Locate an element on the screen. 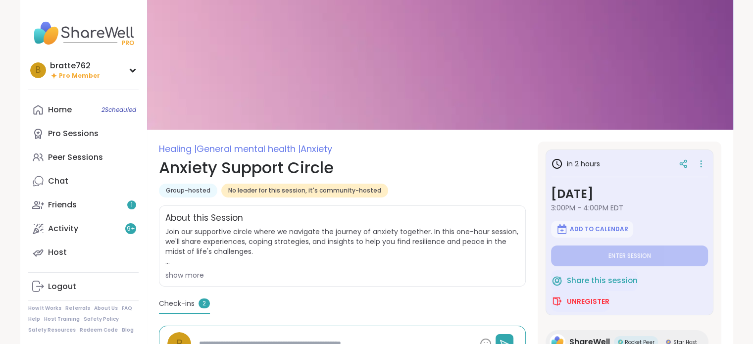 This screenshot has width=753, height=344. a: About Us is located at coordinates (106, 308).